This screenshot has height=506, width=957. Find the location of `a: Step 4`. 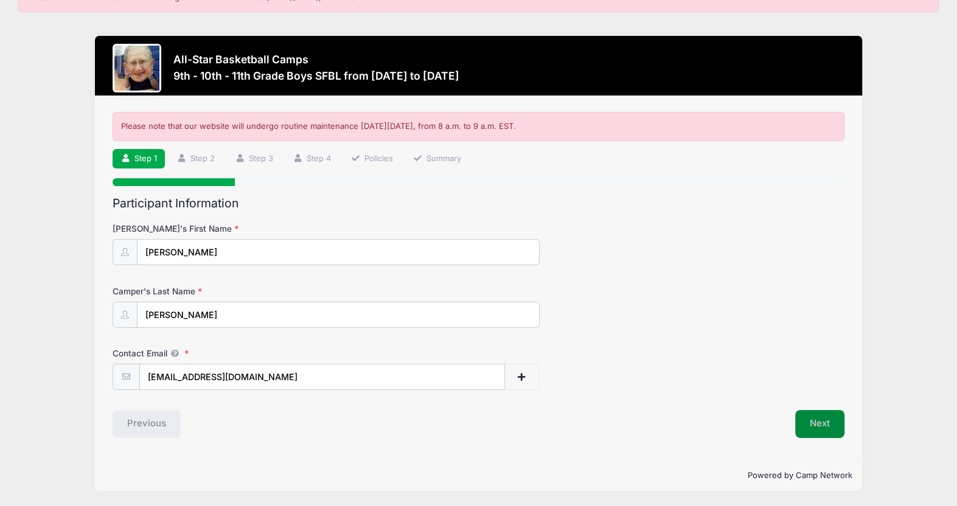

a: Step 4 is located at coordinates (311, 159).